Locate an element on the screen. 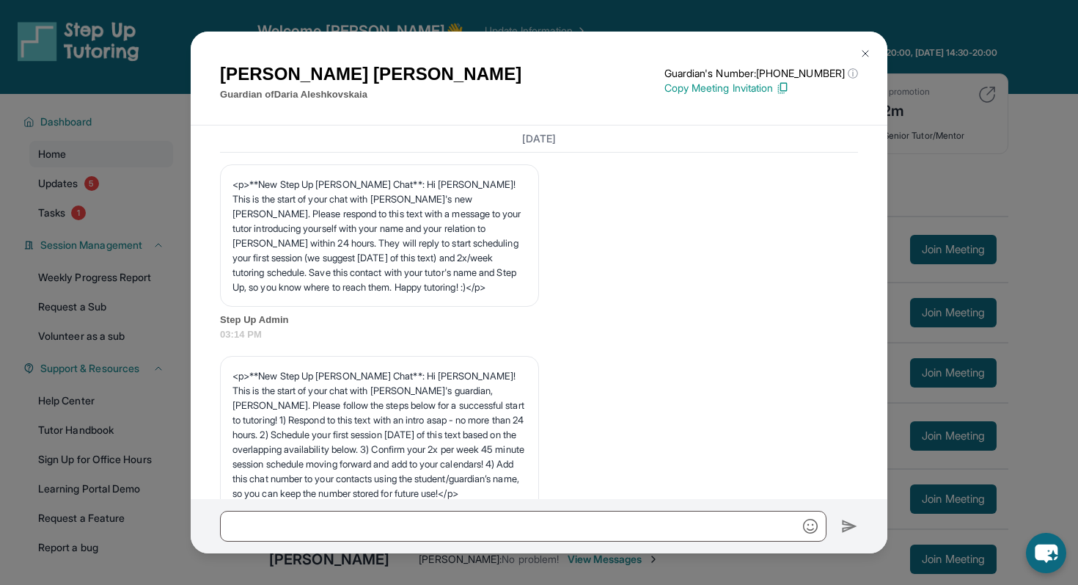 This screenshot has height=585, width=1078. img: Send icon is located at coordinates (849, 526).